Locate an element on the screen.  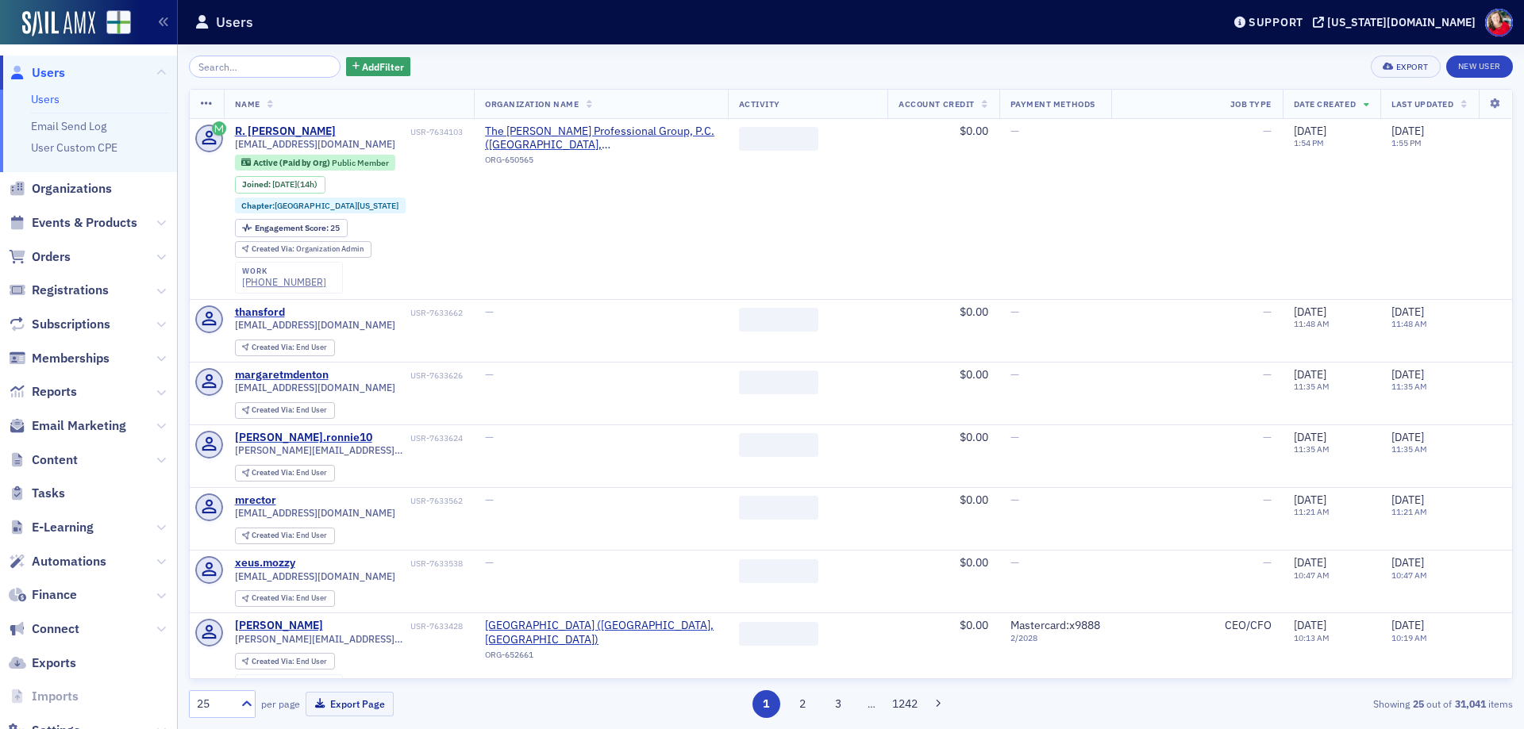
div: Showing out of items is located at coordinates (1298, 704).